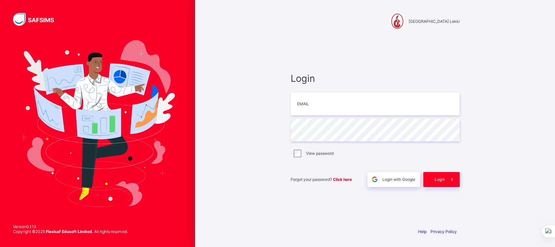 The height and width of the screenshot is (247, 555). I want to click on strong: Flexisaf Edusoft Limited., so click(70, 231).